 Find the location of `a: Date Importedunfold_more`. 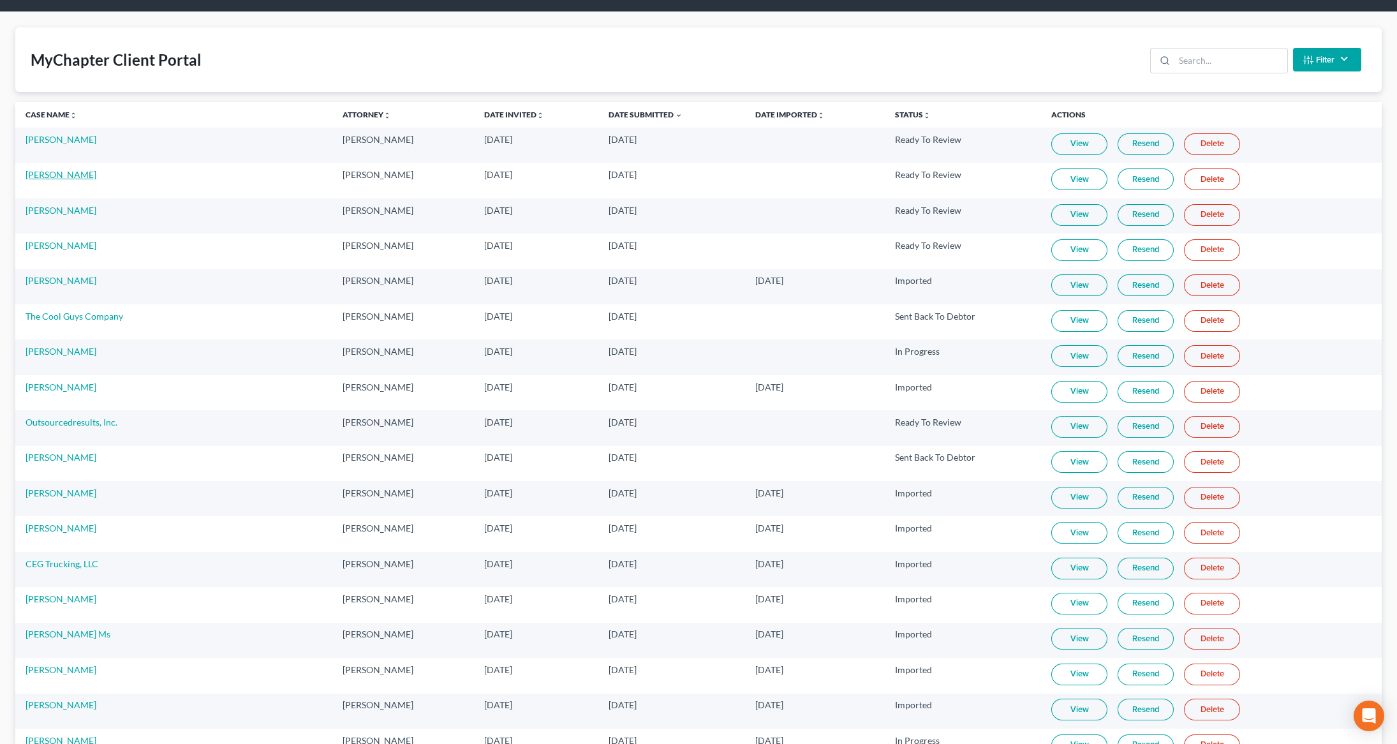

a: Date Importedunfold_more is located at coordinates (790, 114).